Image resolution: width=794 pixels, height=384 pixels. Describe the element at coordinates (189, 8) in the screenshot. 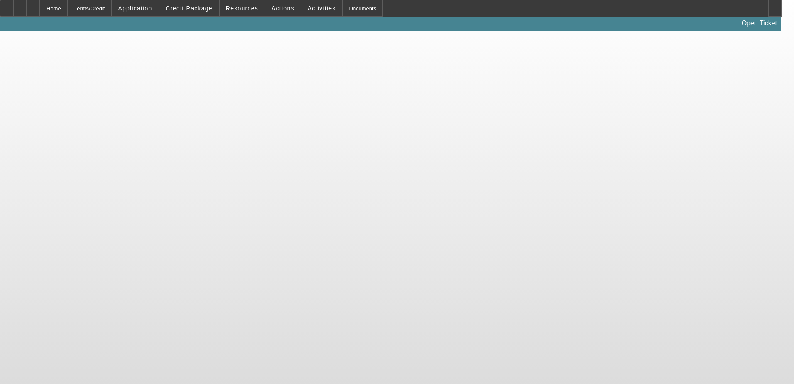

I see `span: Credit Package` at that location.